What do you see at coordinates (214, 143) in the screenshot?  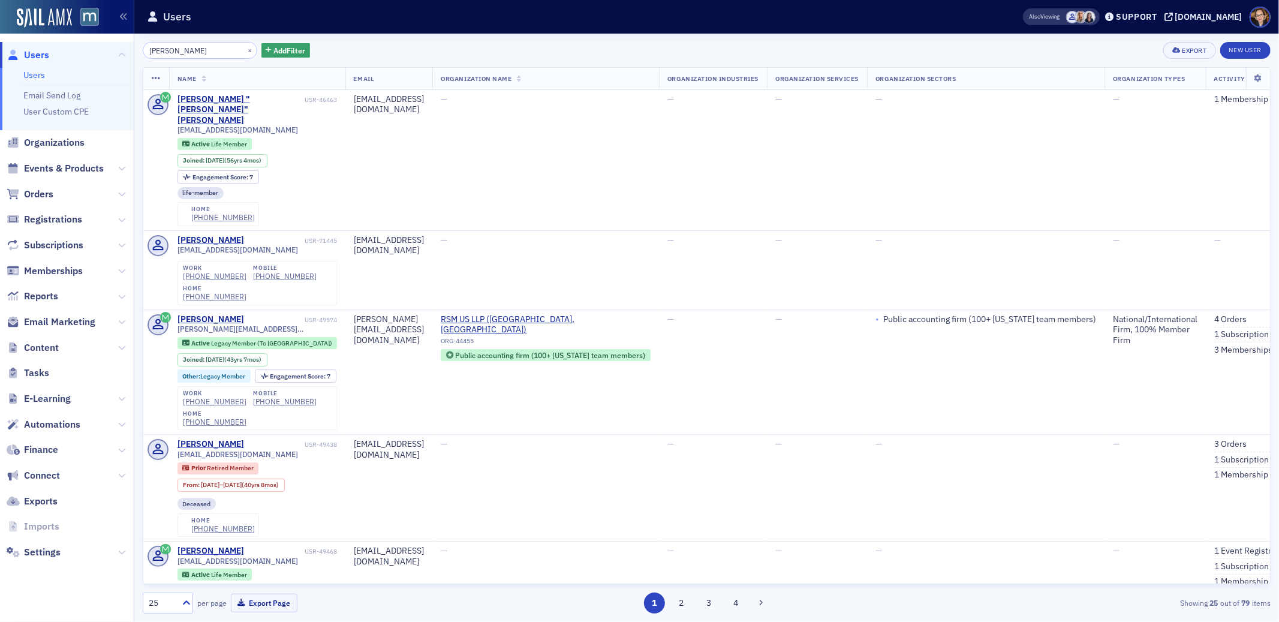 I see `a: Active Life Member` at bounding box center [214, 143].